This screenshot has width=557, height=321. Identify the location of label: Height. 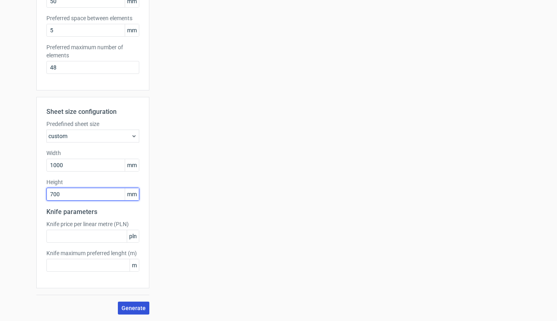
(93, 182).